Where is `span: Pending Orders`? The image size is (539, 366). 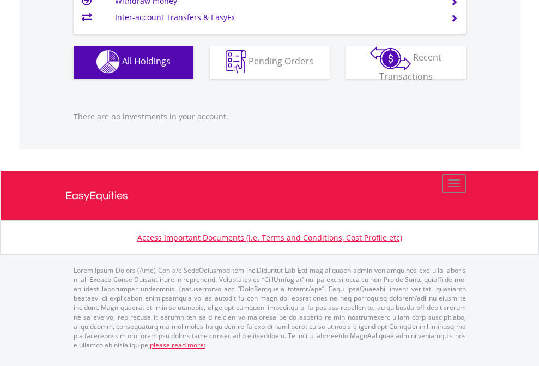
span: Pending Orders is located at coordinates (281, 61).